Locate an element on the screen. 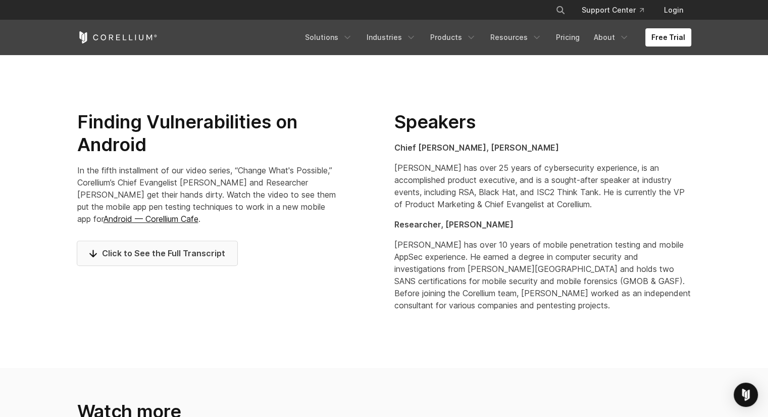  a: Products is located at coordinates (453, 37).